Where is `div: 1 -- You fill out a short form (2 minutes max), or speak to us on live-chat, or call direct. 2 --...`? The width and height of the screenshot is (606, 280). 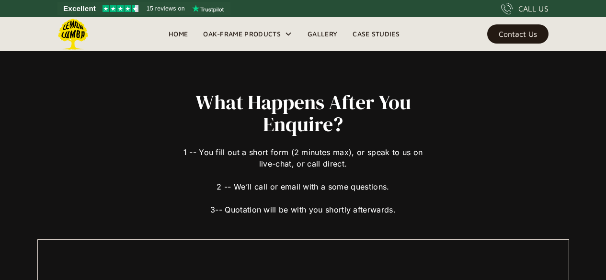 div: 1 -- You fill out a short form (2 minutes max), or speak to us on live-chat, or call direct. 2 --... is located at coordinates (303, 175).